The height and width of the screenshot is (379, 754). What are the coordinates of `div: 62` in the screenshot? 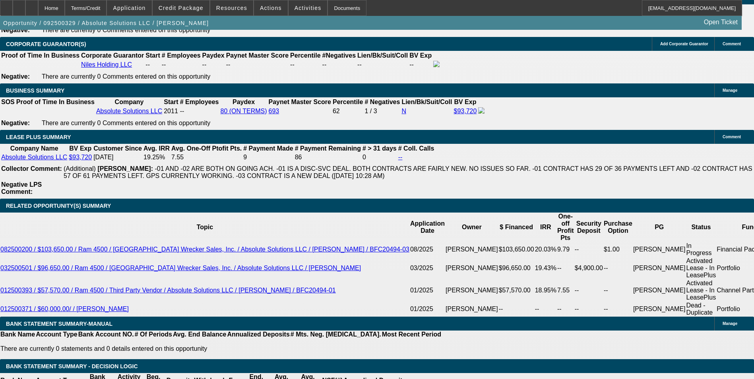 It's located at (348, 111).